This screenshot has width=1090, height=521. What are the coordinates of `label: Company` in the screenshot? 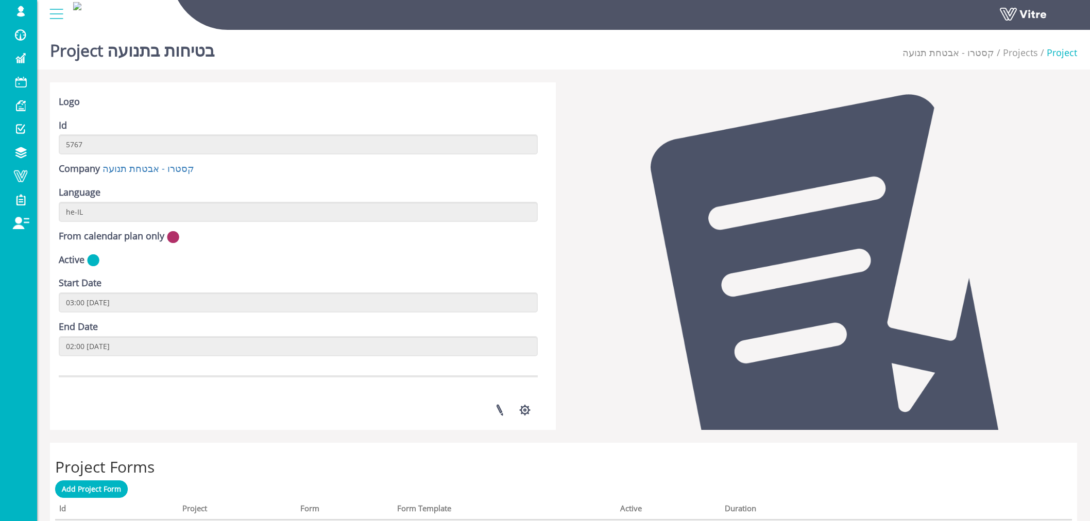 It's located at (79, 169).